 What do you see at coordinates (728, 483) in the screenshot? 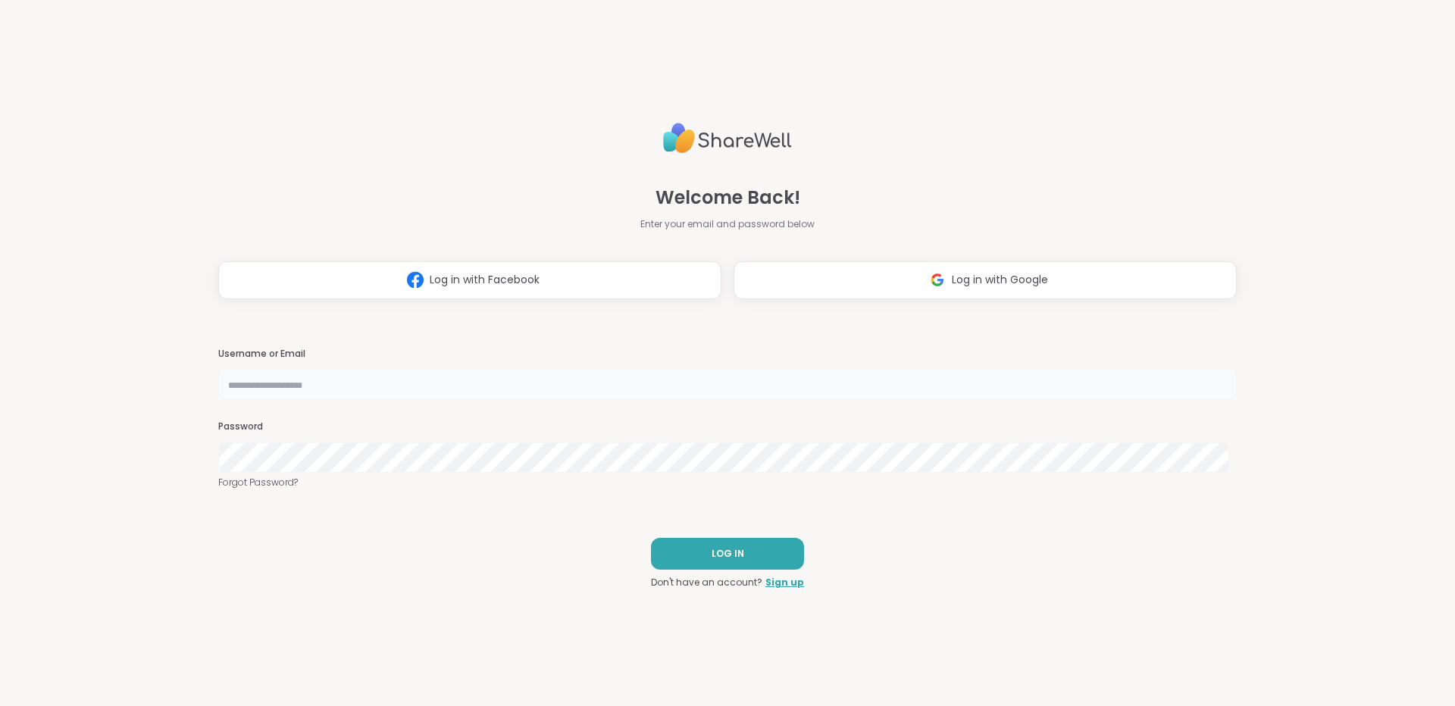
I see `a: Forgot Password?` at bounding box center [728, 483].